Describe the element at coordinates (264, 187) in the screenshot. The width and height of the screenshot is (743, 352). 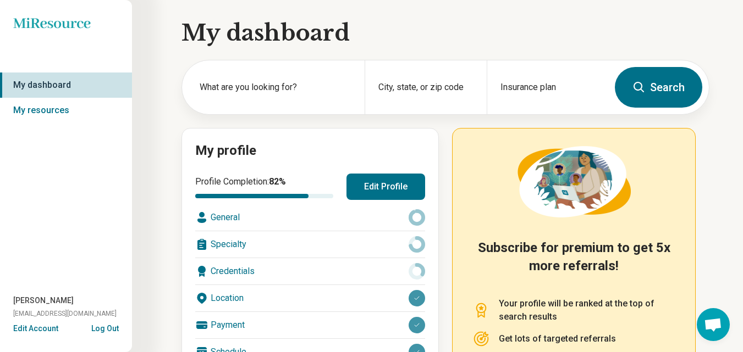
I see `div: Profile Completion:` at that location.